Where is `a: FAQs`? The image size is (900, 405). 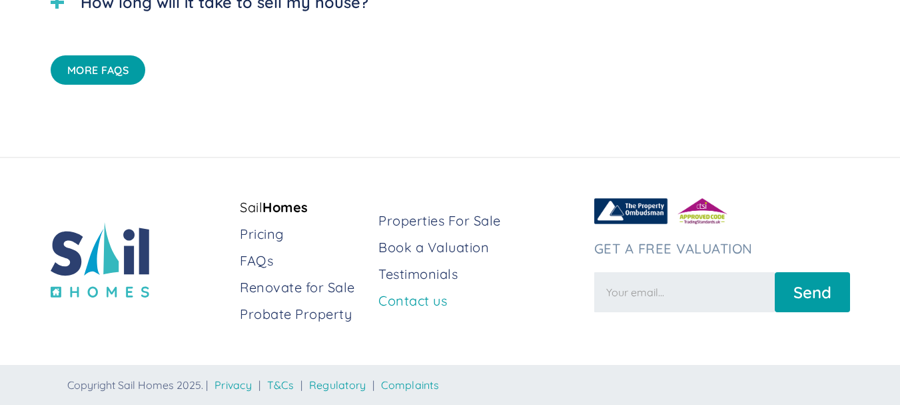 a: FAQs is located at coordinates (304, 261).